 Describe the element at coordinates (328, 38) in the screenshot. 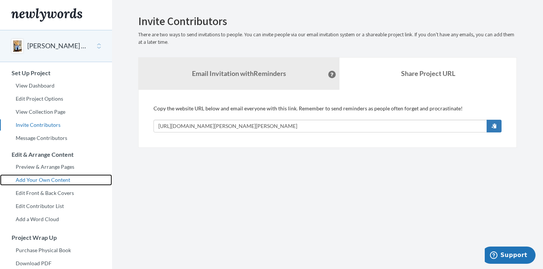

I see `p: There are two ways to send invitations to people. You can invite people via our email invitation ...` at that location.